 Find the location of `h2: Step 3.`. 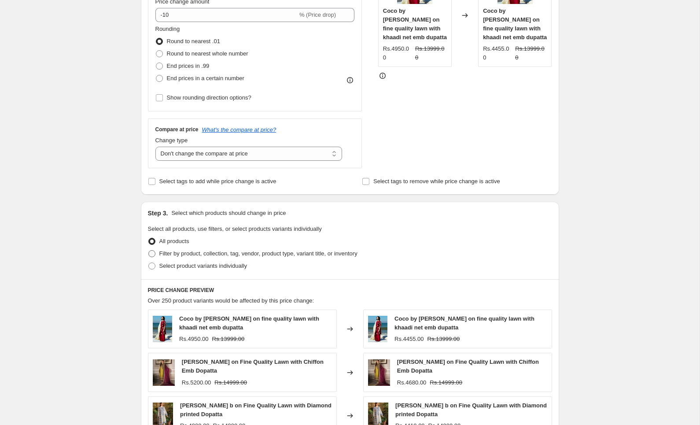

h2: Step 3. is located at coordinates (158, 213).